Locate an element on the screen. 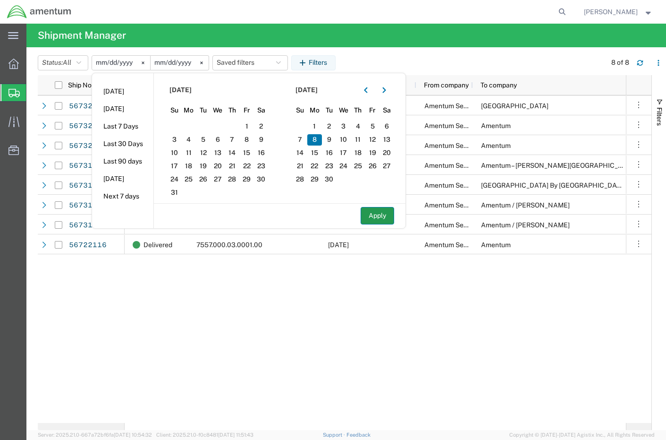 The width and height of the screenshot is (666, 440). span: Filters is located at coordinates (660, 116).